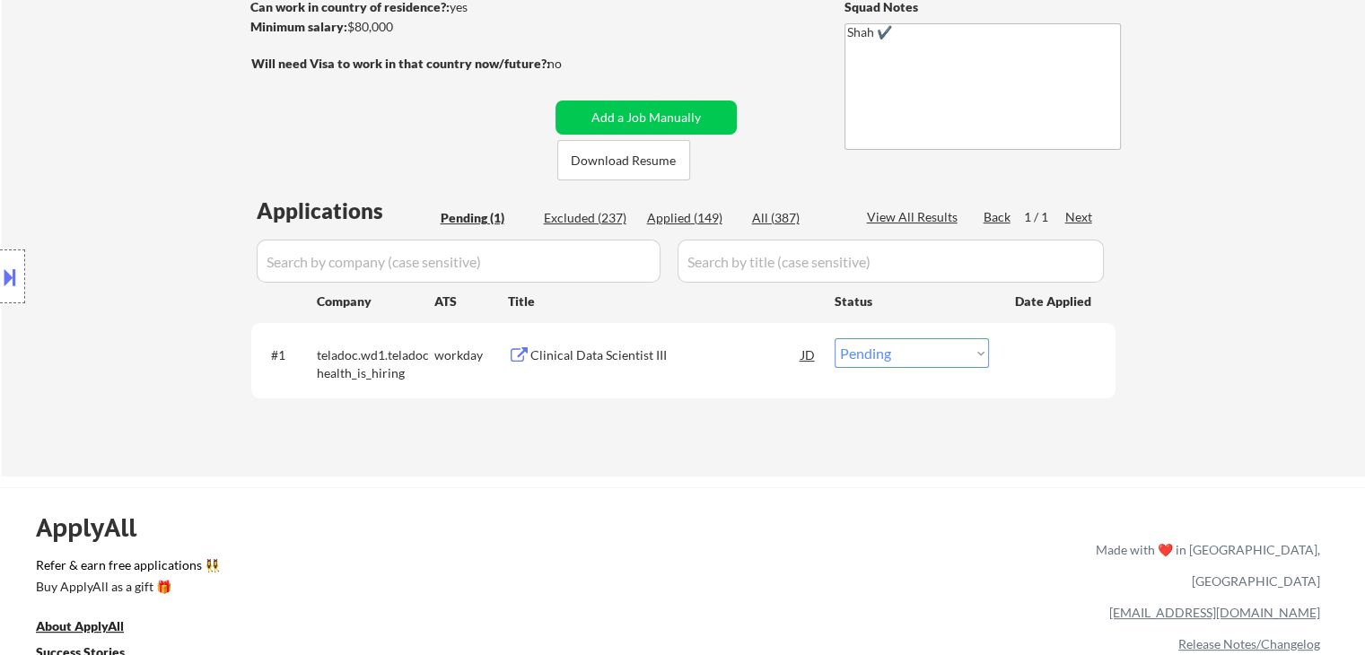  Describe the element at coordinates (486, 218) in the screenshot. I see `div: Pending (1)` at that location.